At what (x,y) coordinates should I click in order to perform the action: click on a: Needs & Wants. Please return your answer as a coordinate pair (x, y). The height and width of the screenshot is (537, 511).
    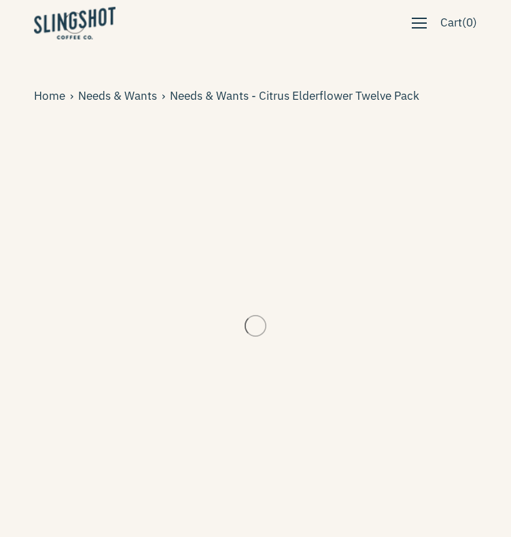
    Looking at the image, I should click on (120, 96).